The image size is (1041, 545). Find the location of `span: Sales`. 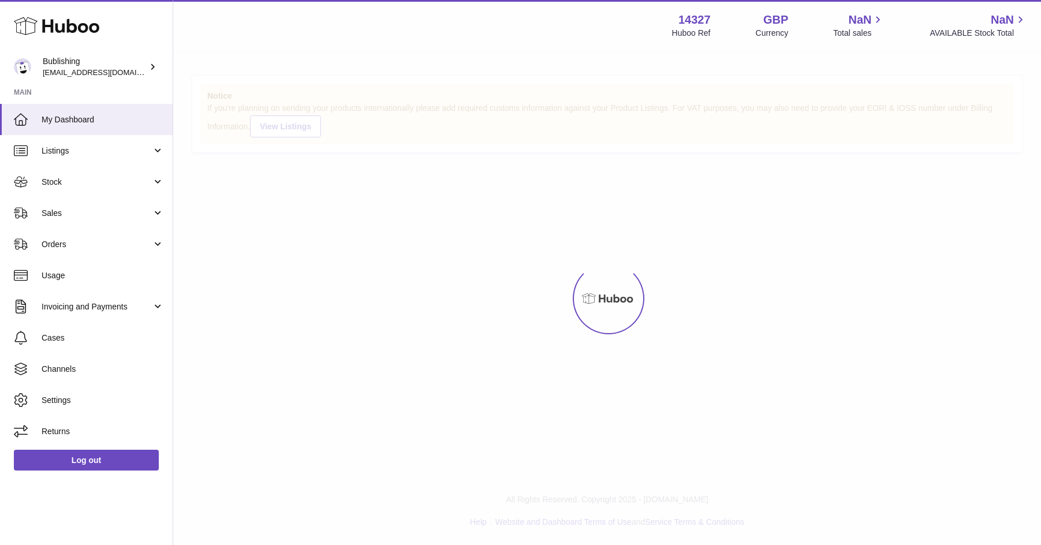

span: Sales is located at coordinates (96, 213).